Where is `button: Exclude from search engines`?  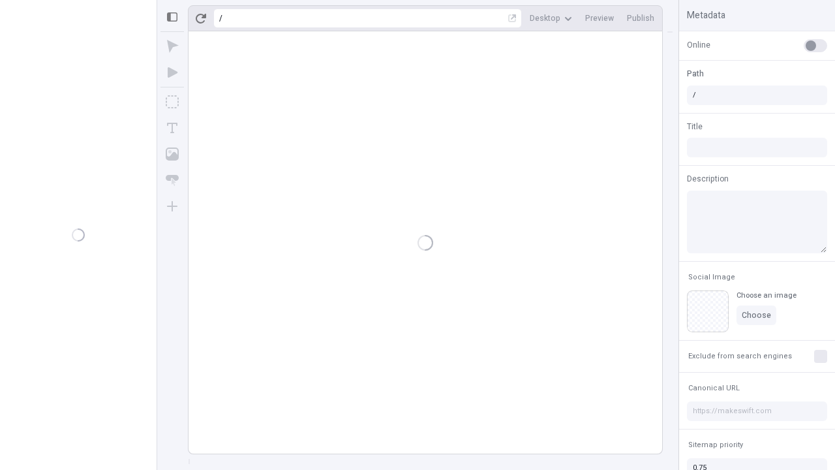 button: Exclude from search engines is located at coordinates (740, 356).